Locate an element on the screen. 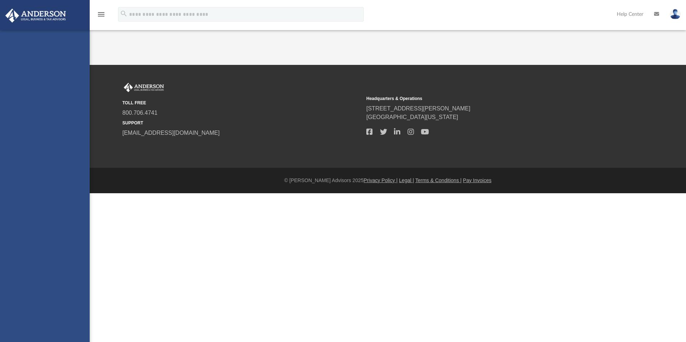 This screenshot has height=342, width=686. small: Headquarters & Operations is located at coordinates (486, 99).